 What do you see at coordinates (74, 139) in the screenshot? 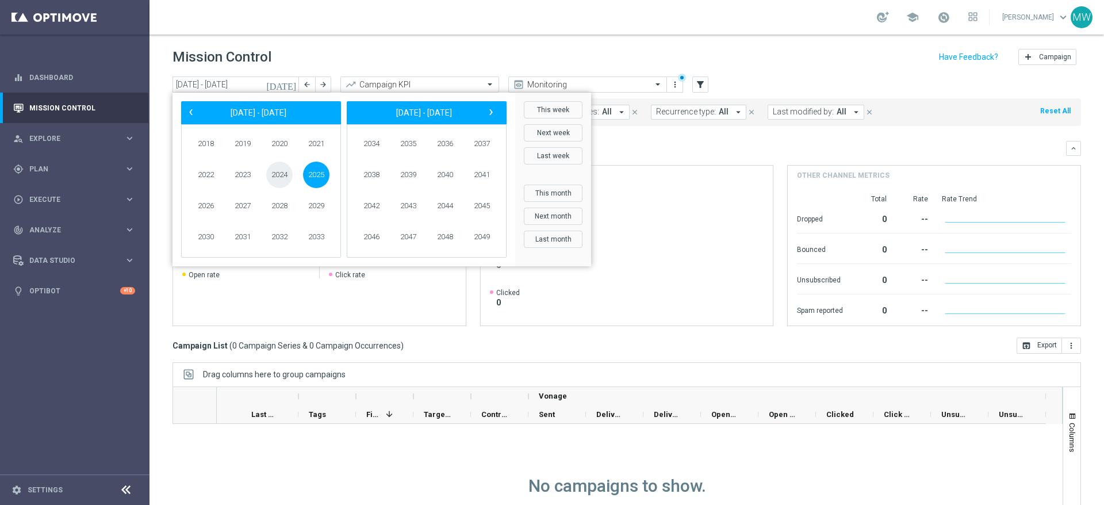
I see `div: person_search Explore keyboard_arrow_right` at bounding box center [74, 139].